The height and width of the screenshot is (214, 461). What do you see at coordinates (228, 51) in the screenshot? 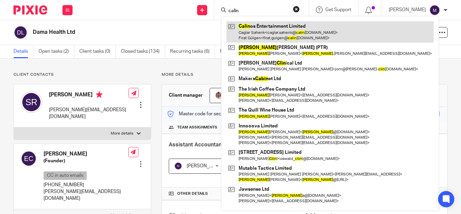
I see `a: Files` at bounding box center [228, 51].